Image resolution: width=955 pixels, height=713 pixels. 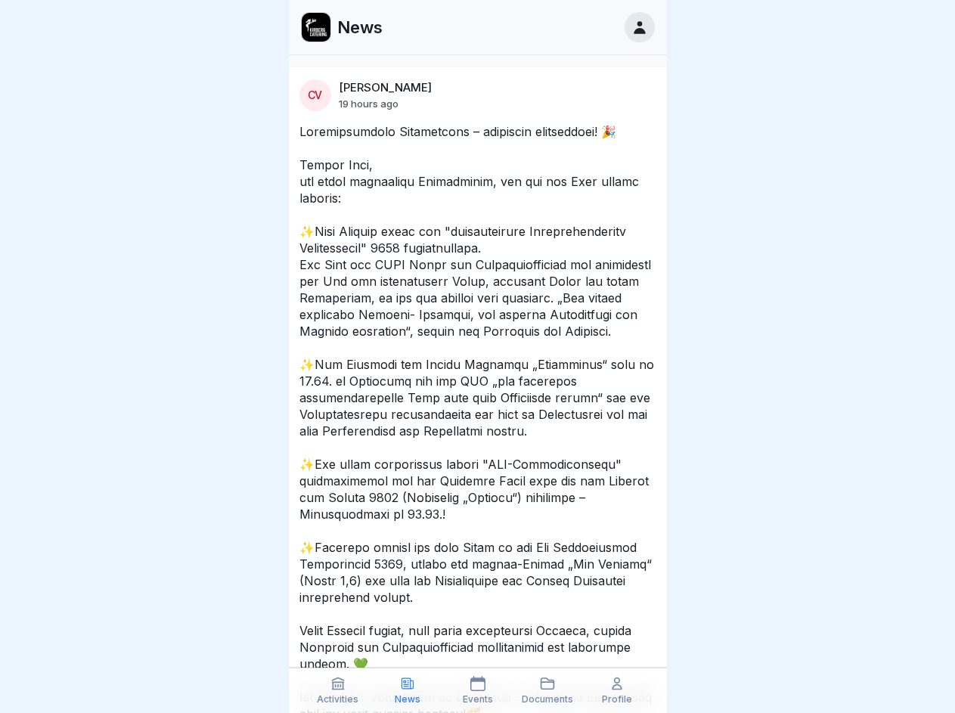 What do you see at coordinates (548, 700) in the screenshot?
I see `p: Documents` at bounding box center [548, 700].